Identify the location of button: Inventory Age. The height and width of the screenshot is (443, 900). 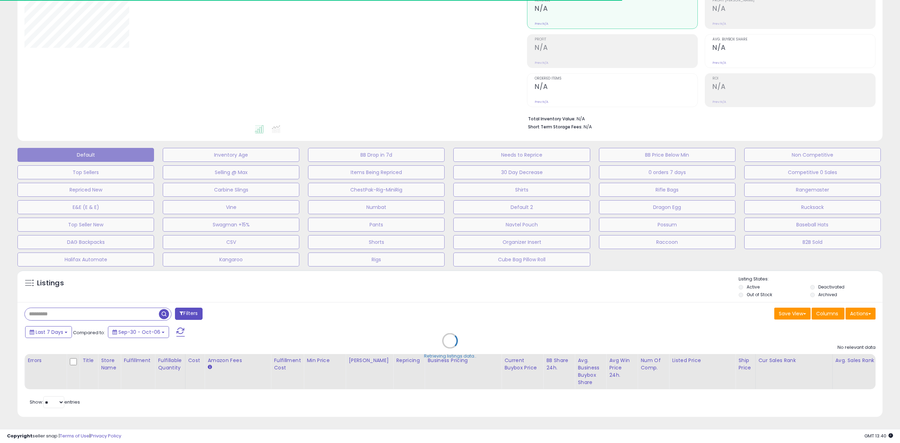
(231, 155).